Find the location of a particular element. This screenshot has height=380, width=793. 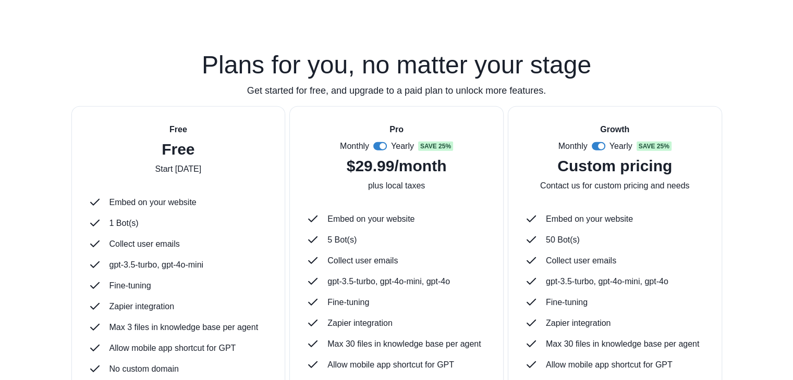

p: No custom domain is located at coordinates (144, 369).